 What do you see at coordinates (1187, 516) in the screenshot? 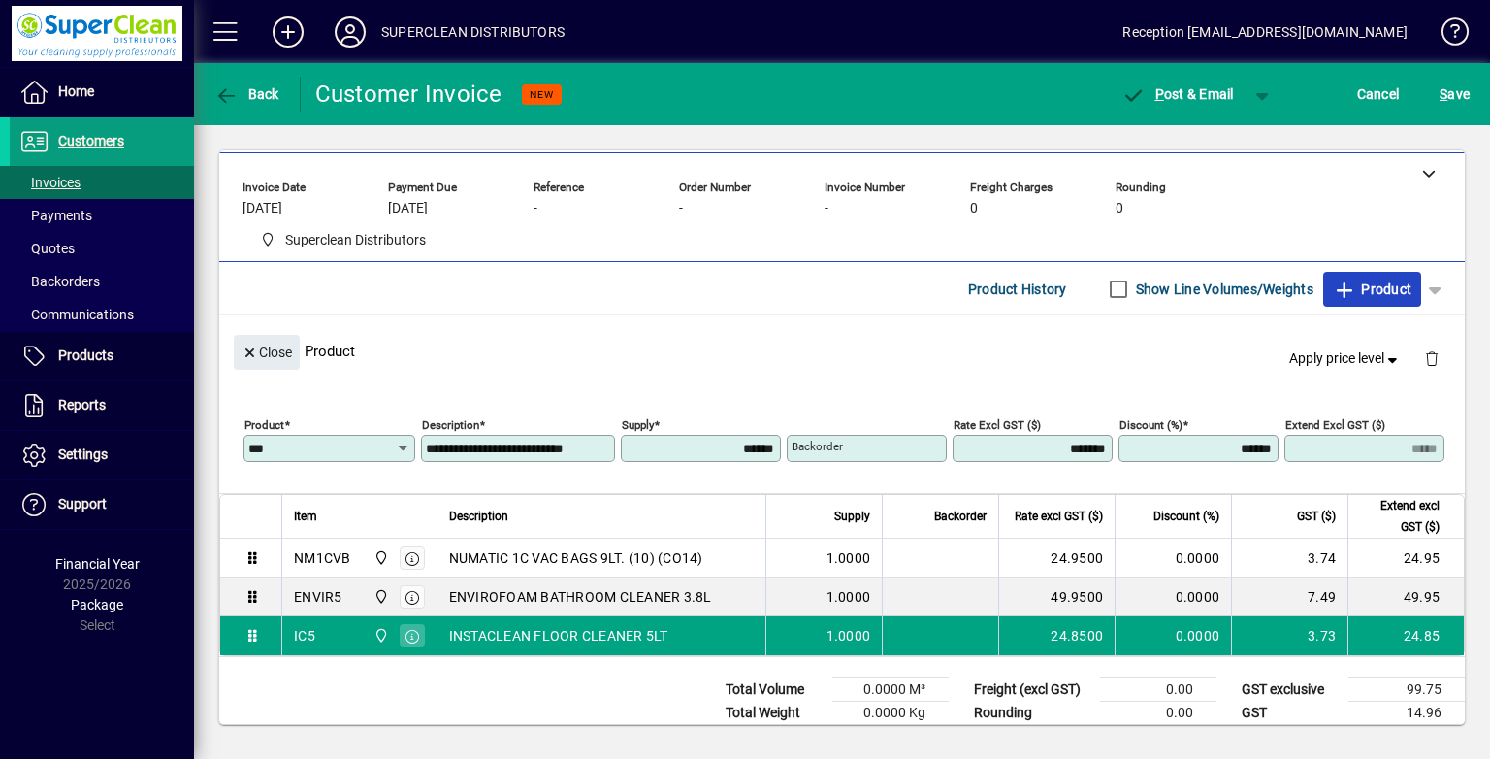
I see `span: Discount (%)` at bounding box center [1187, 516].